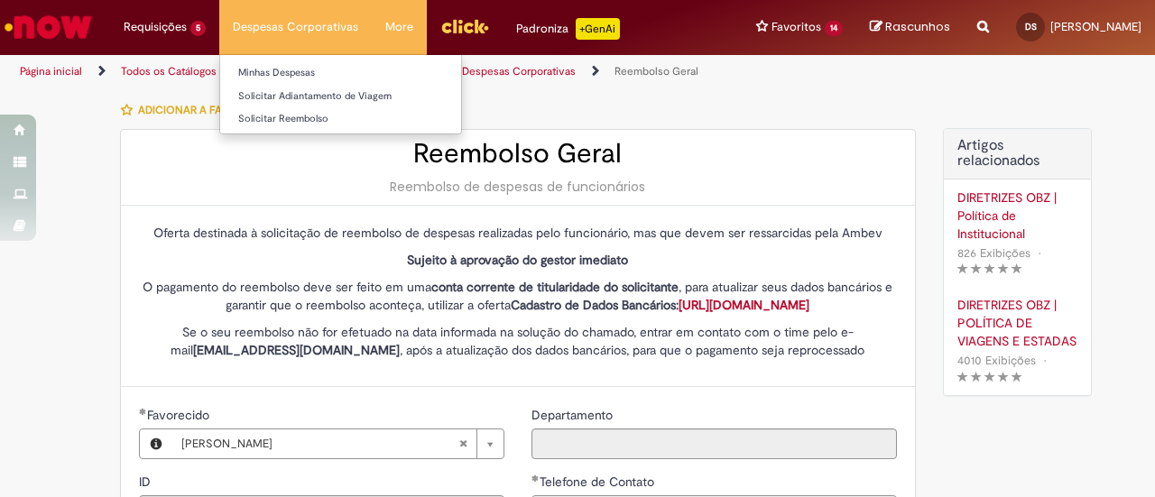 This screenshot has width=1155, height=497. I want to click on ul: Trilhas de página, so click(385, 71).